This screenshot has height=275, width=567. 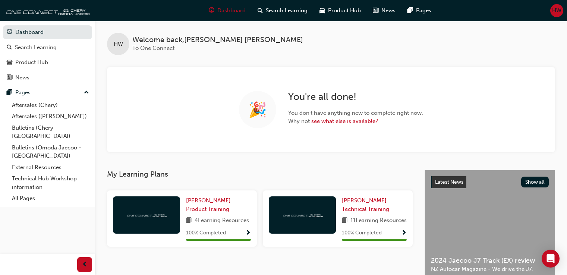 I want to click on a: search-iconSearch Learning, so click(x=282, y=10).